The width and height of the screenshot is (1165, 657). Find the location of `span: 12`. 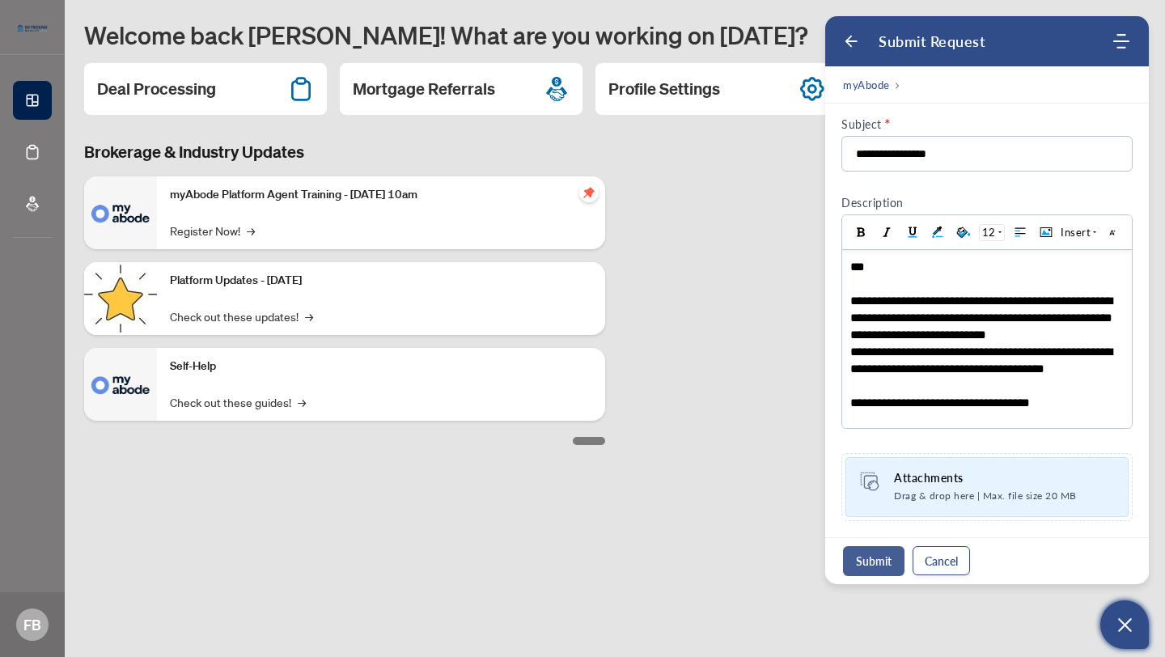

span: 12 is located at coordinates (992, 232).